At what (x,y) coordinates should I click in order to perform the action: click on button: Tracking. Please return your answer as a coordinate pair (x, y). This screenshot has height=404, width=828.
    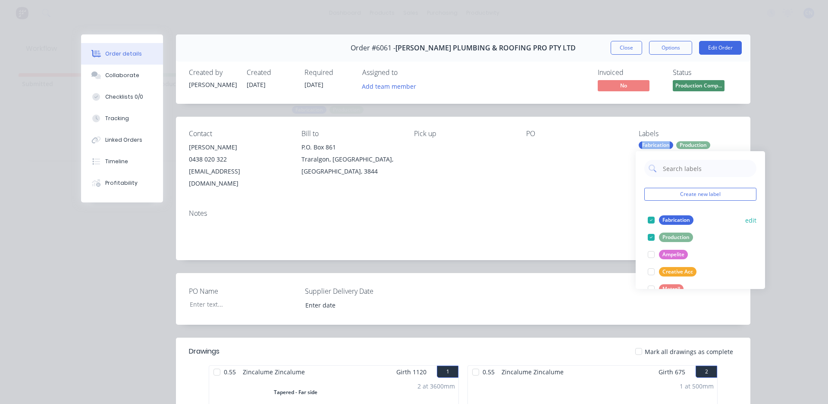
    Looking at the image, I should click on (122, 119).